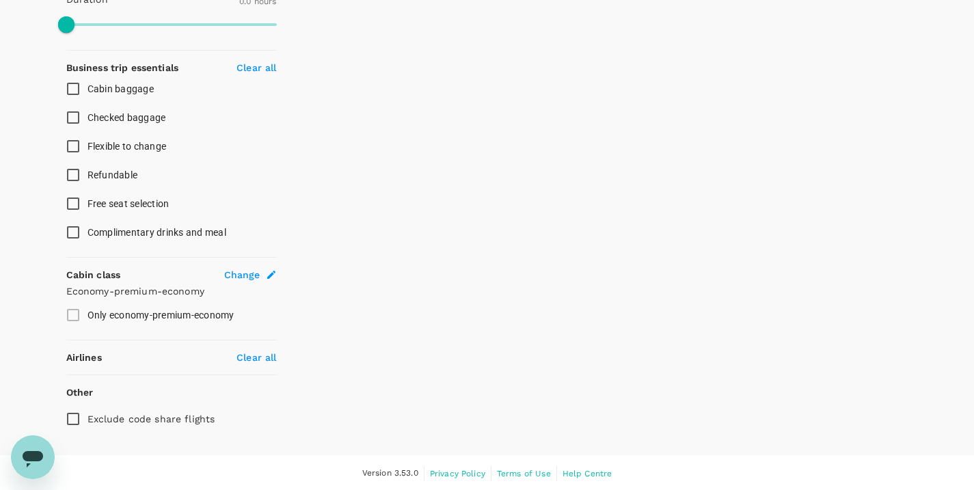 The width and height of the screenshot is (974, 490). What do you see at coordinates (587, 474) in the screenshot?
I see `a: Help Centre` at bounding box center [587, 474].